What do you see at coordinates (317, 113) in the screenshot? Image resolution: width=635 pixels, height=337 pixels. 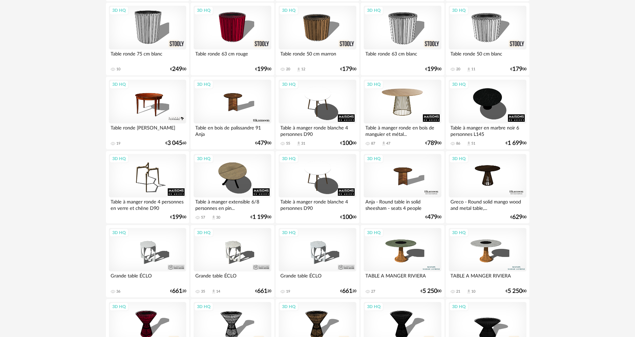 I see `a: 3D HQ Table à manger ronde blanche 4 personnes D90 55 Download icon 31 €10000` at bounding box center [317, 113].